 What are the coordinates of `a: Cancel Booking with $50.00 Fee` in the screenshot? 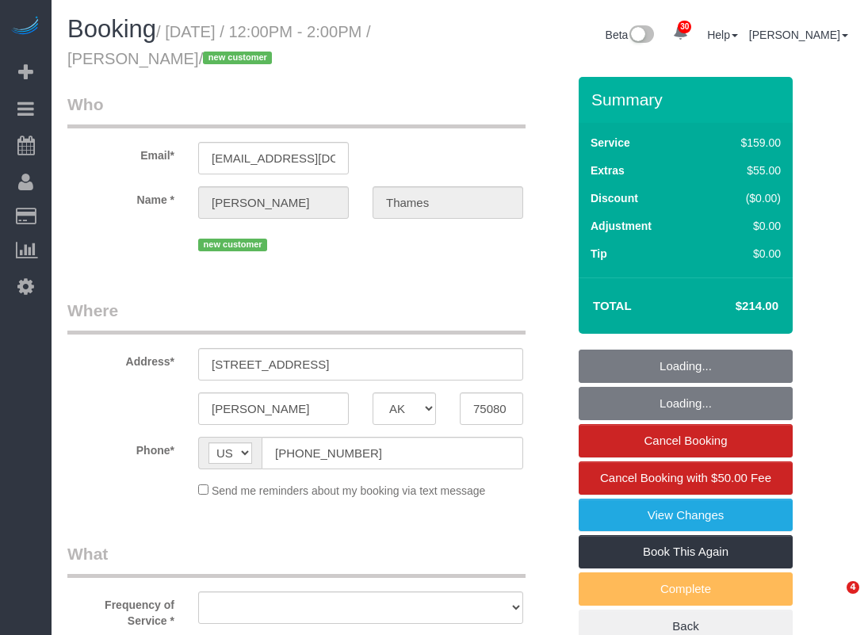 It's located at (686, 478).